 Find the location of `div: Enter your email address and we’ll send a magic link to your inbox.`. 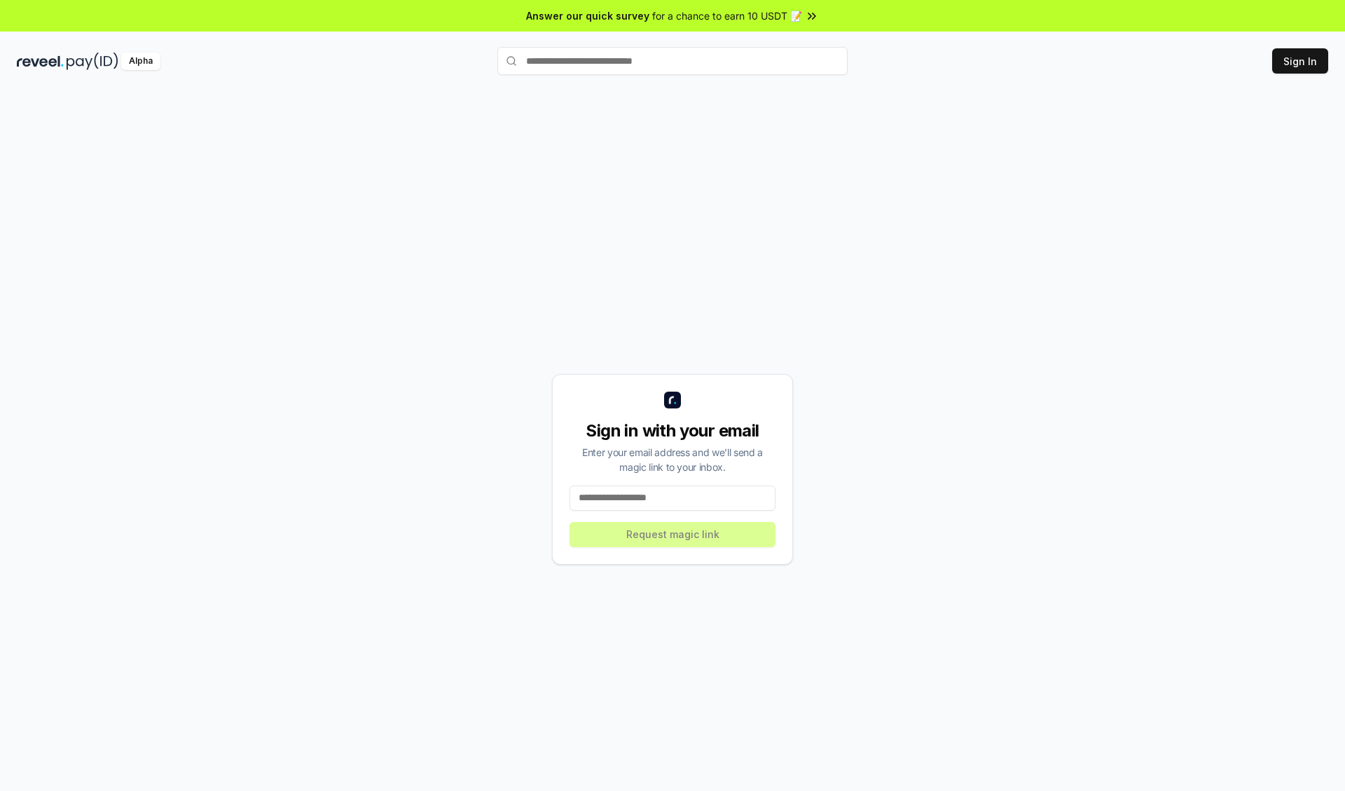

div: Enter your email address and we’ll send a magic link to your inbox. is located at coordinates (672, 459).